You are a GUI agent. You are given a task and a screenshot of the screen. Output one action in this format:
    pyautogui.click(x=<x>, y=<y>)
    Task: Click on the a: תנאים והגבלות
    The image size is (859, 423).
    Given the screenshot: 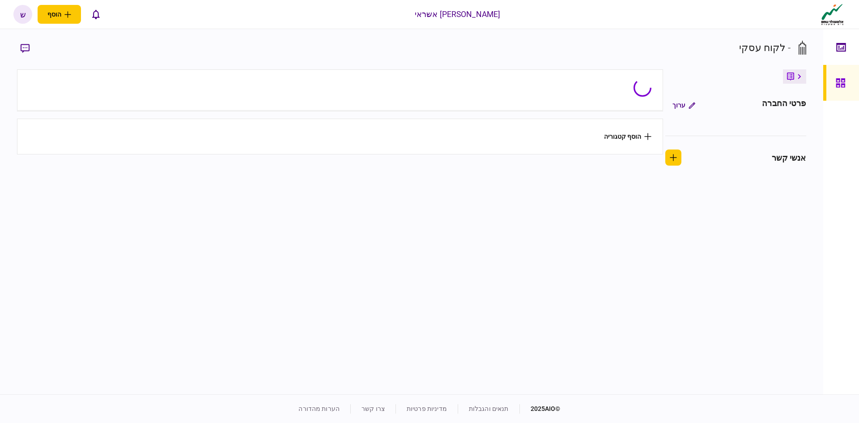 What is the action you would take?
    pyautogui.click(x=489, y=409)
    